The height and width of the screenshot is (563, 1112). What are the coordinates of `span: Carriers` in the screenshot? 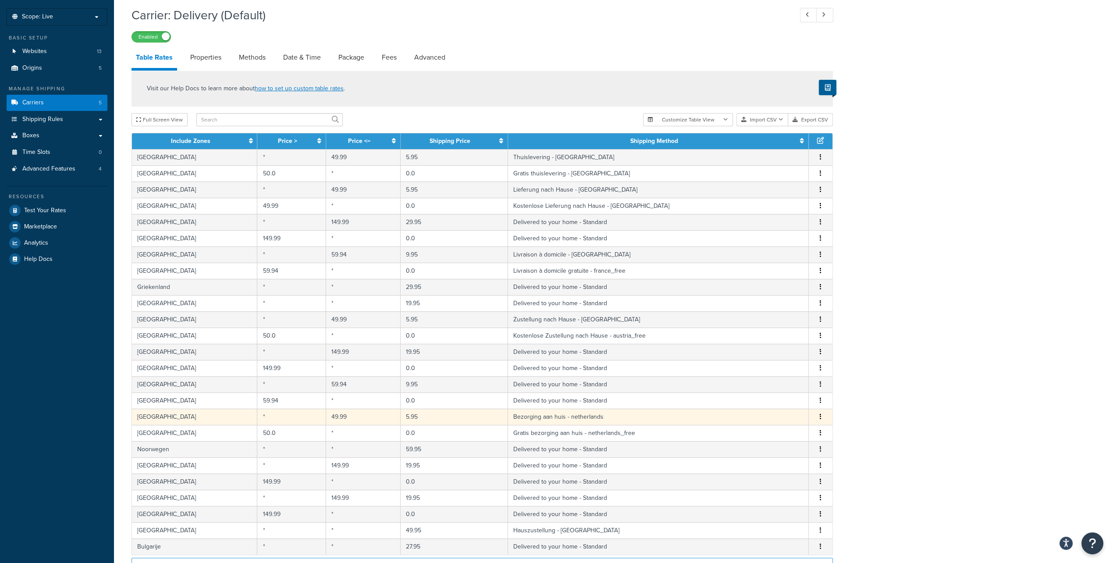 It's located at (33, 103).